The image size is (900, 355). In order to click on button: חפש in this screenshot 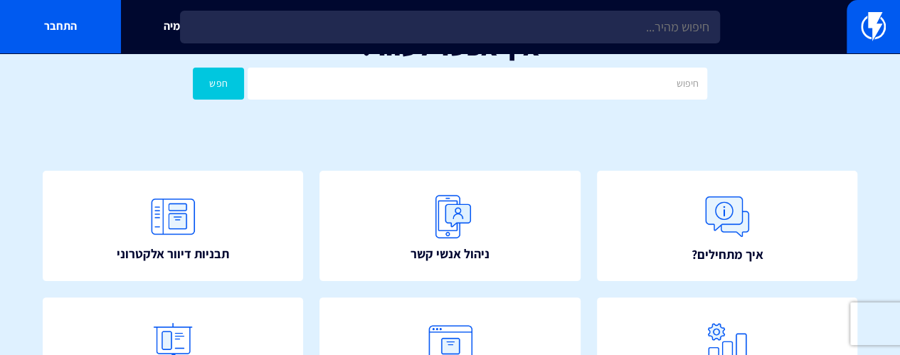, I will do `click(218, 83)`.